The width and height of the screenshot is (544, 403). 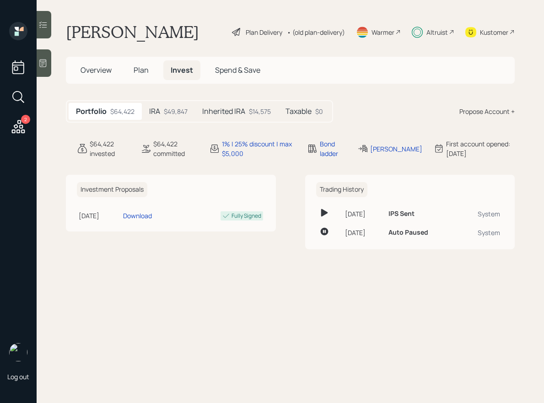 I want to click on div: Propose Account +, so click(x=487, y=111).